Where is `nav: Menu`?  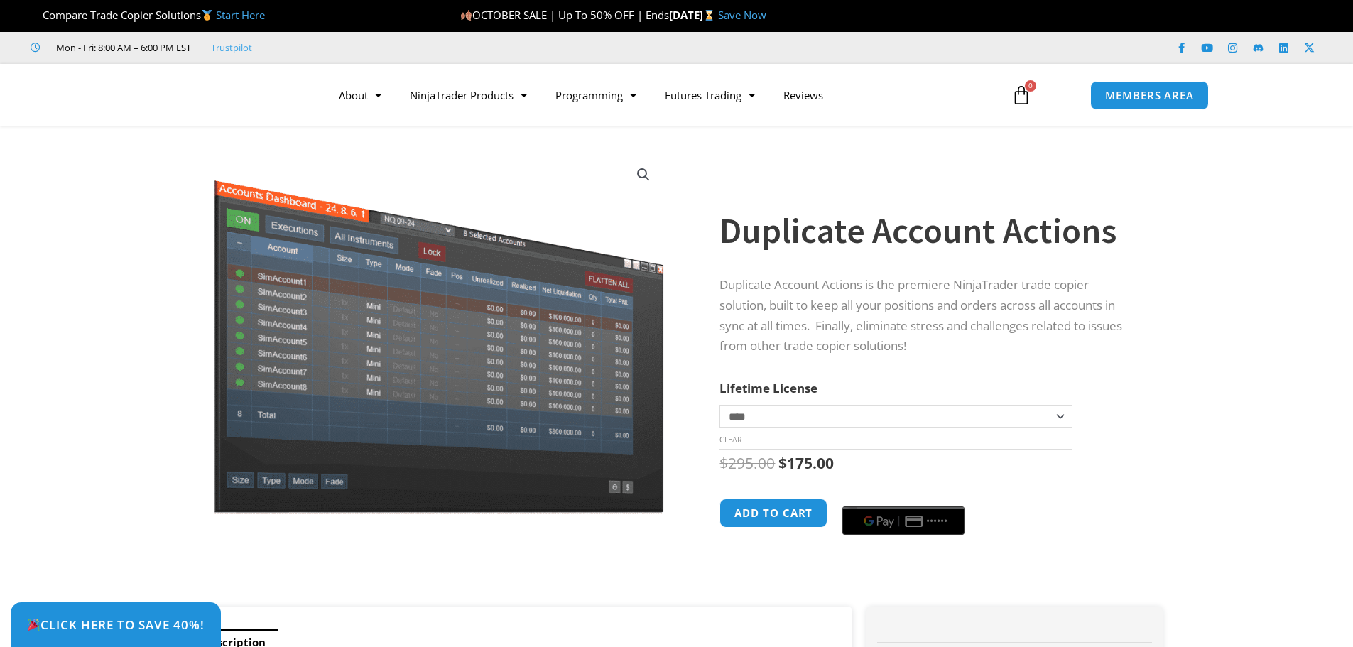 nav: Menu is located at coordinates (660, 95).